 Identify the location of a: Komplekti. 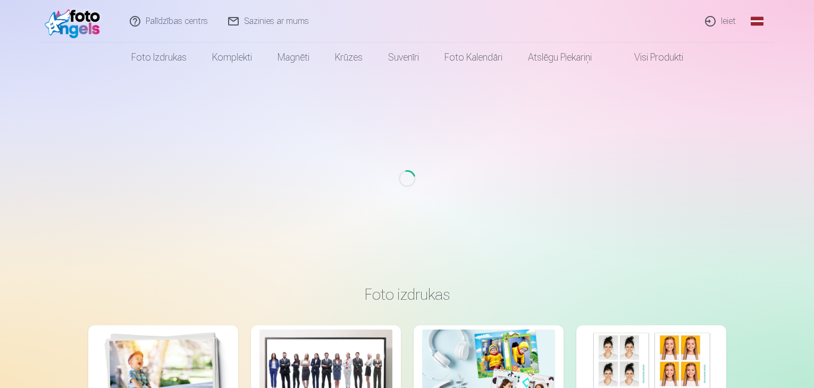
(232, 57).